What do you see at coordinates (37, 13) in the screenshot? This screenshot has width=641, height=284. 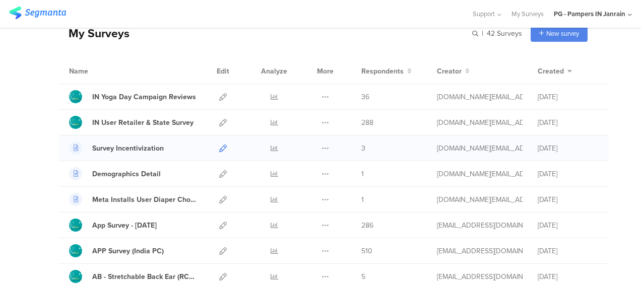 I see `img: segmanta logo` at bounding box center [37, 13].